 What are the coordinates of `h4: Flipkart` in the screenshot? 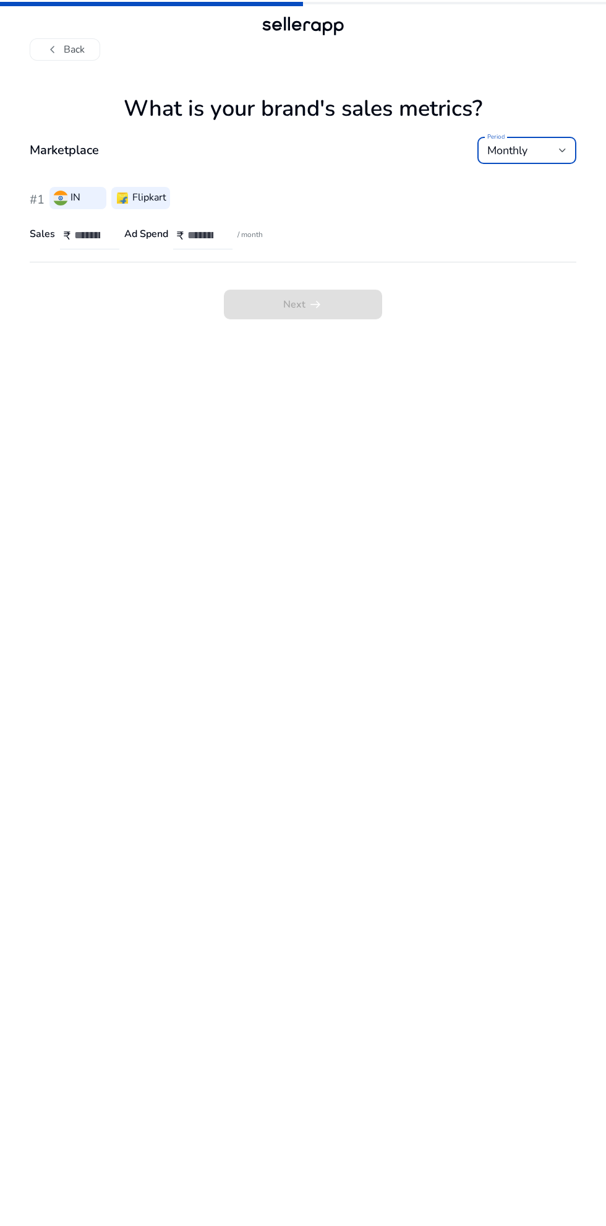 It's located at (149, 197).